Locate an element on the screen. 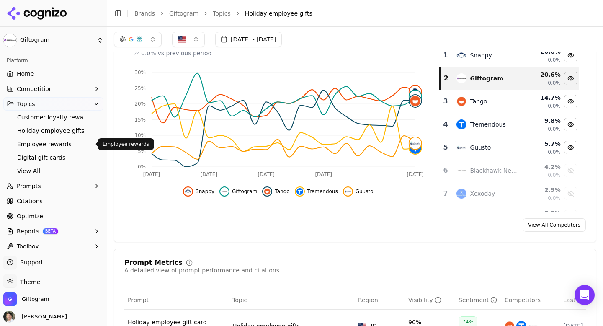  button: Prompts is located at coordinates (53, 186).